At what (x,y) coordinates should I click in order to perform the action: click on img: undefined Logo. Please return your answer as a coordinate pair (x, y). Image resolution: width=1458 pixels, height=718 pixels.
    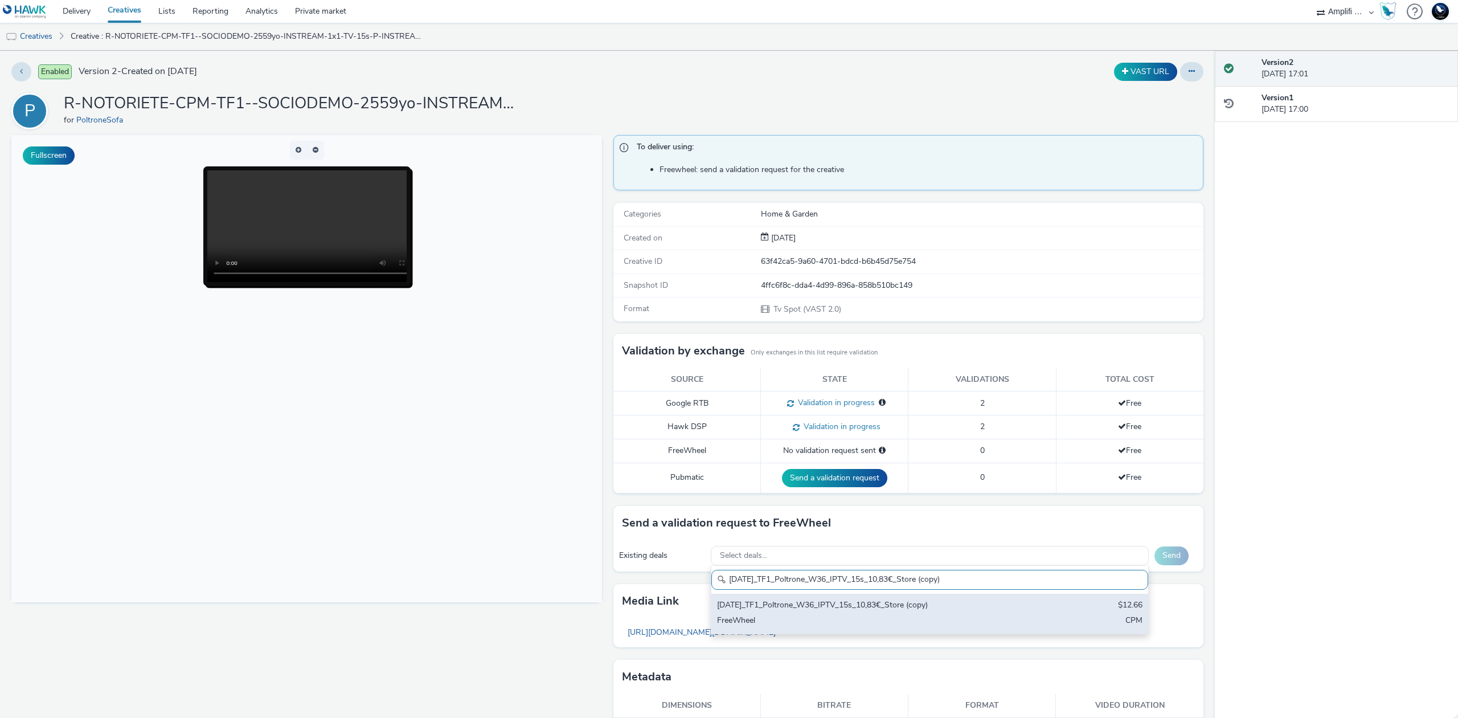
    Looking at the image, I should click on (24, 11).